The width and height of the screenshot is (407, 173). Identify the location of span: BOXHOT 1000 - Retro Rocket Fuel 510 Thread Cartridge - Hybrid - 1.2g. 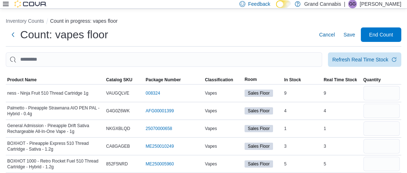
(55, 164).